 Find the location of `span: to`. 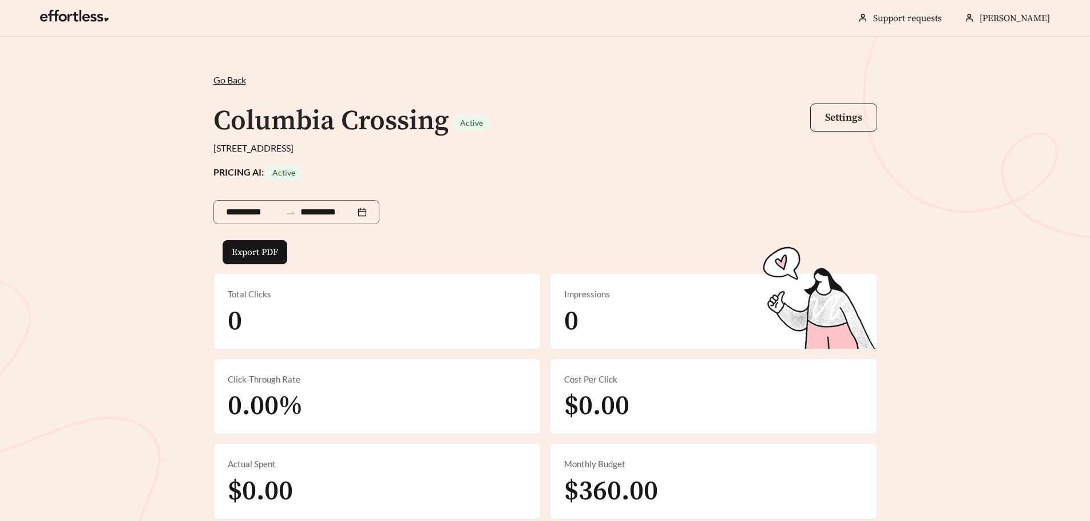

span: to is located at coordinates (291, 212).